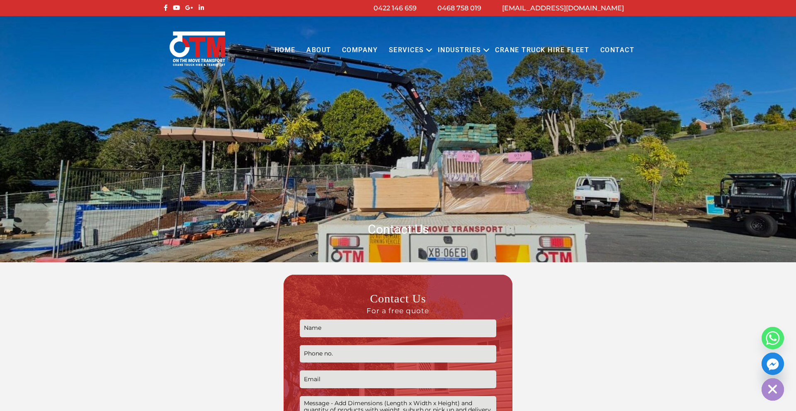 The height and width of the screenshot is (411, 796). What do you see at coordinates (398, 229) in the screenshot?
I see `h1: Contact Us` at bounding box center [398, 229].